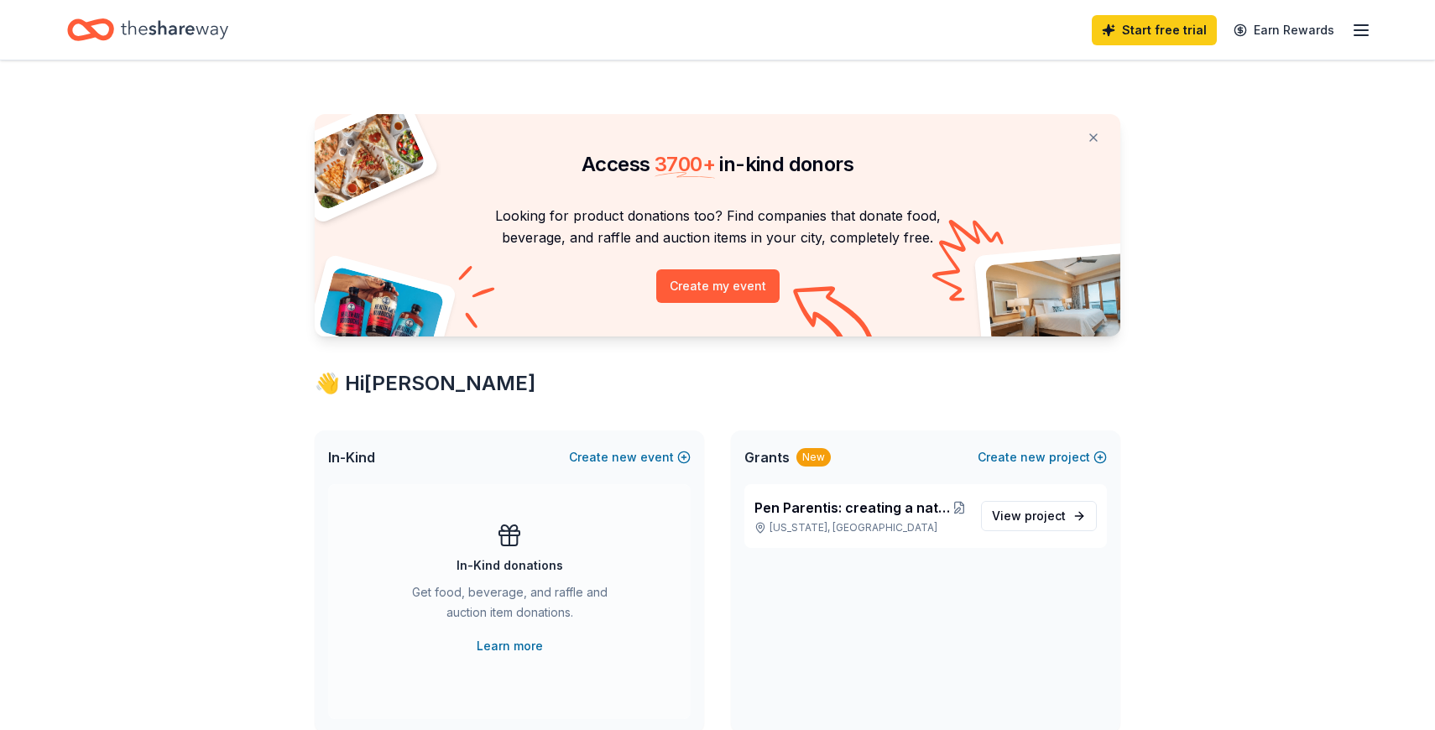 The height and width of the screenshot is (730, 1435). I want to click on a: Learn more, so click(509, 646).